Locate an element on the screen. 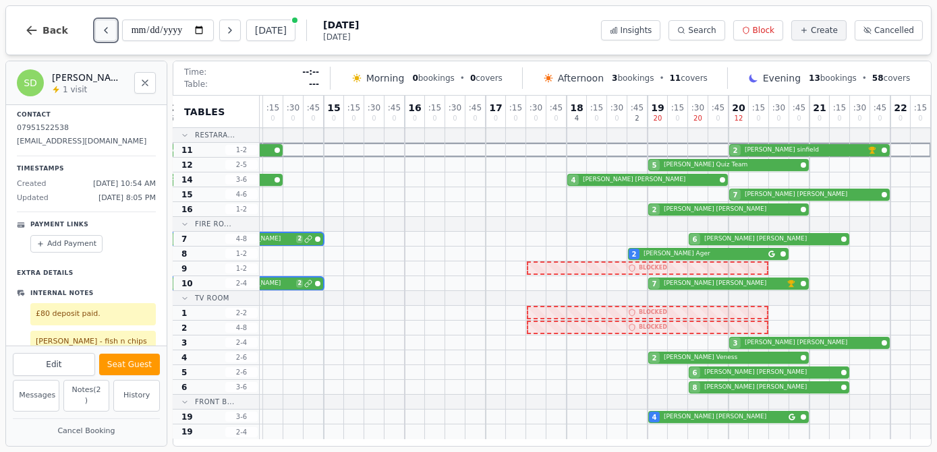 Image resolution: width=937 pixels, height=452 pixels. span: 13 is located at coordinates (814, 78).